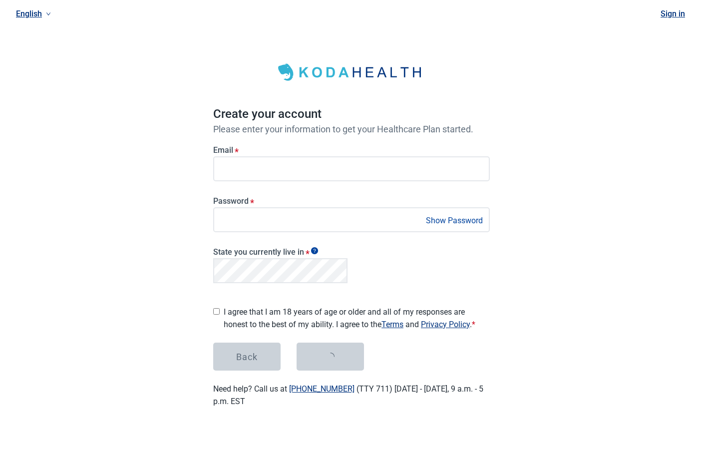  Describe the element at coordinates (280, 252) in the screenshot. I see `label: State you currently live in` at that location.